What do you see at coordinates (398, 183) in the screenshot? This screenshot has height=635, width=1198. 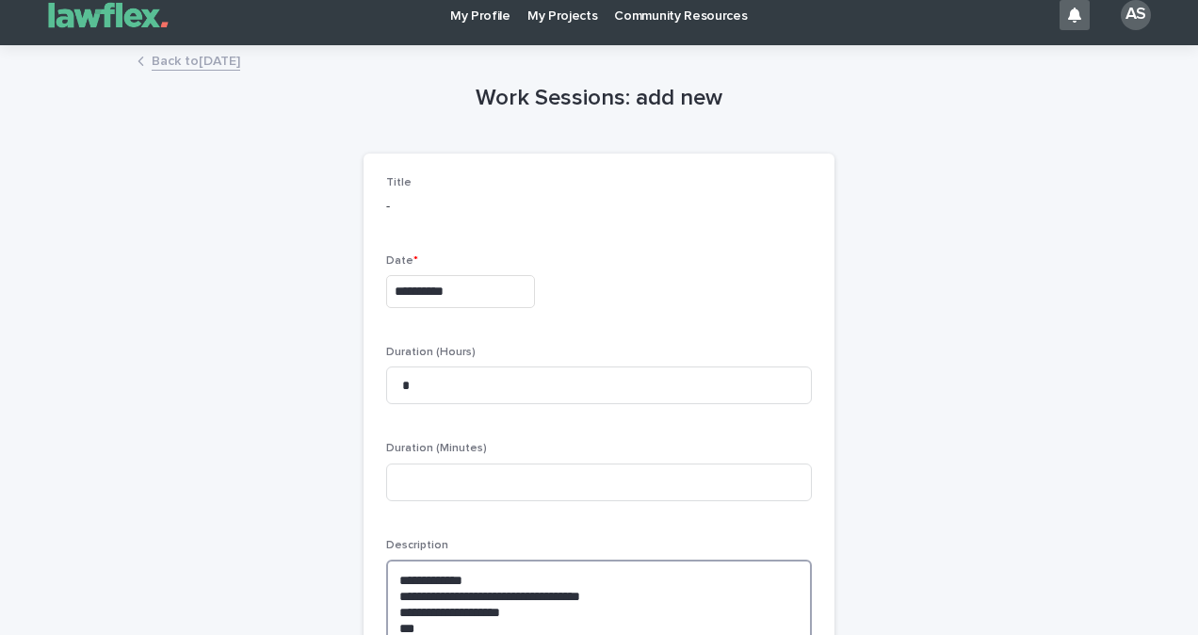 I see `span: Title` at bounding box center [398, 183].